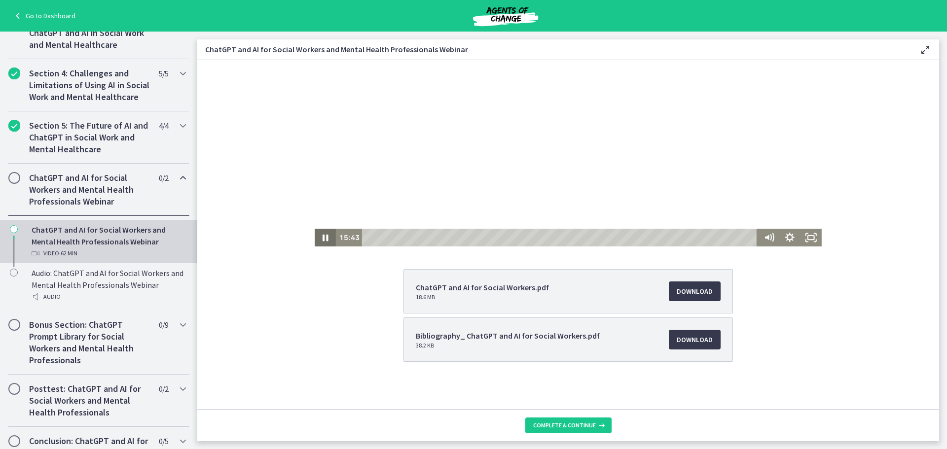  I want to click on div: Audio: ChatGPT and AI for Social Workers and Mental Health Professionals Webinar, so click(108, 285).